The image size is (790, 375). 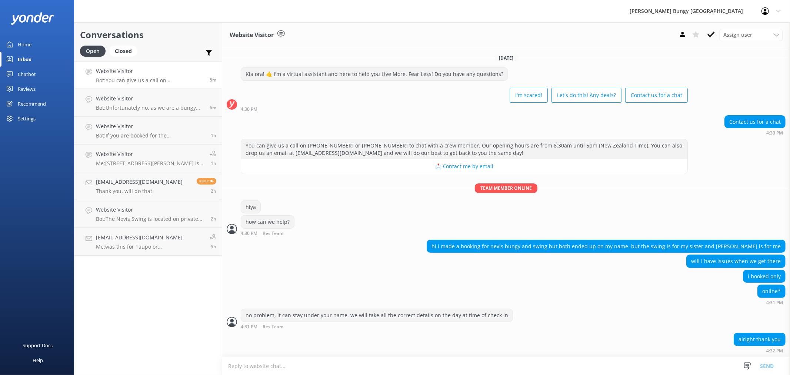 What do you see at coordinates (206, 181) in the screenshot?
I see `span: Reply` at bounding box center [206, 181].